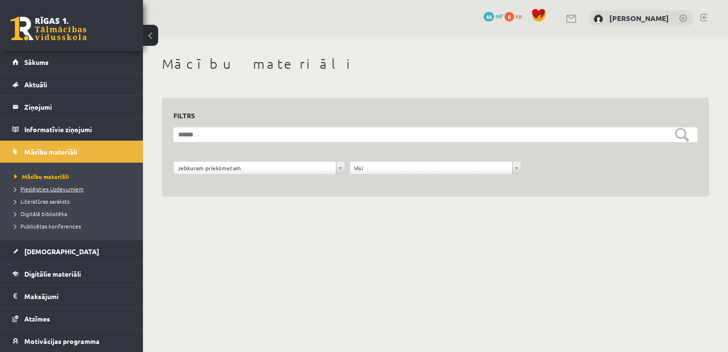 The image size is (728, 352). Describe the element at coordinates (62, 341) in the screenshot. I see `span: Motivācijas programma` at that location.